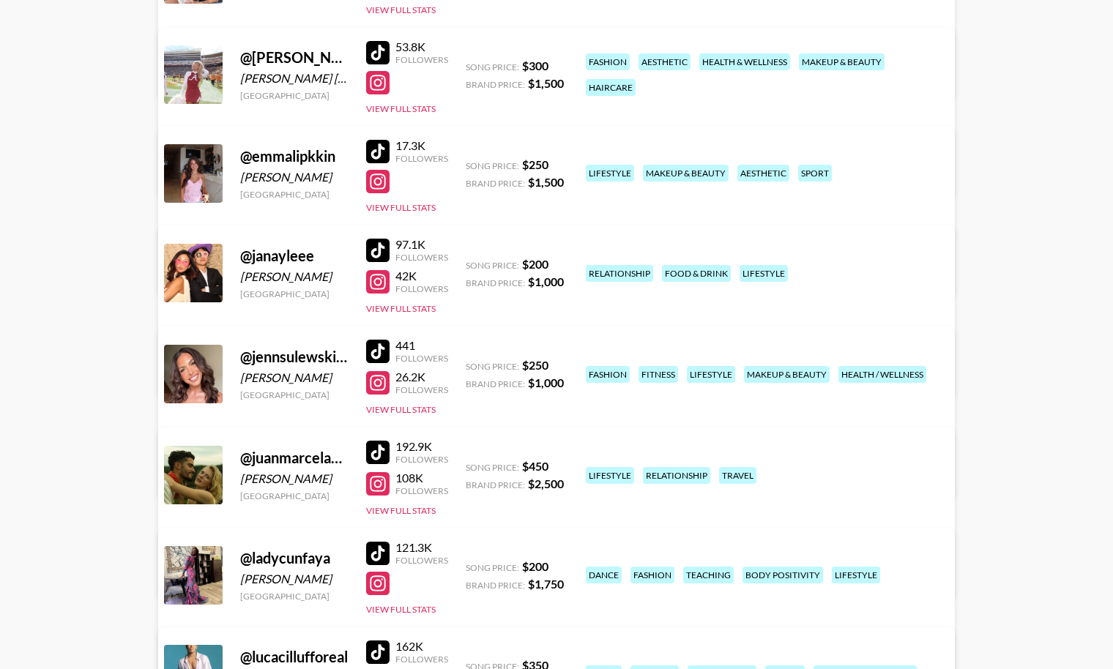  What do you see at coordinates (737, 475) in the screenshot?
I see `div: travel` at bounding box center [737, 475].